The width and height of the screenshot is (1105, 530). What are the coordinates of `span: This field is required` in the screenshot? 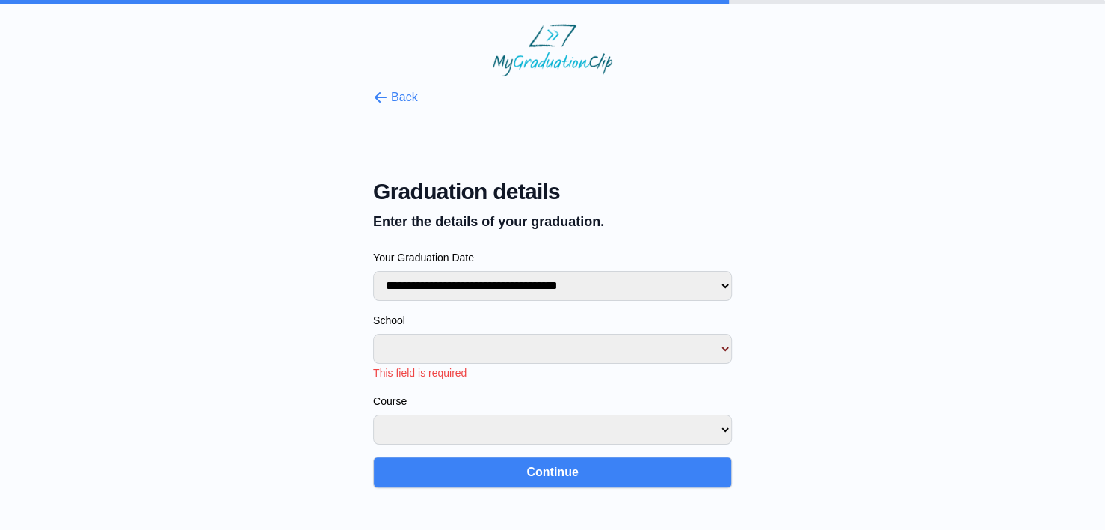 It's located at (420, 372).